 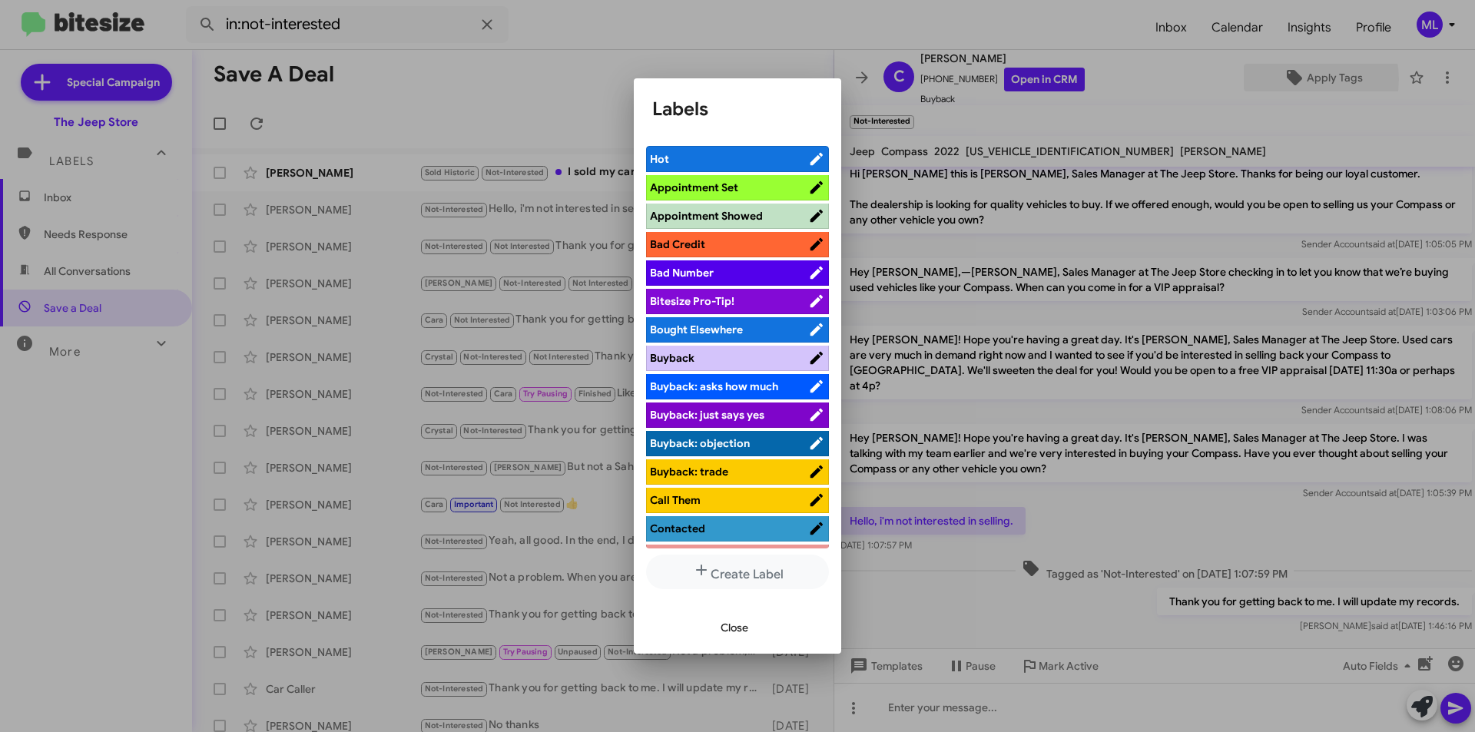 What do you see at coordinates (737, 109) in the screenshot?
I see `h1: Labels` at bounding box center [737, 109].